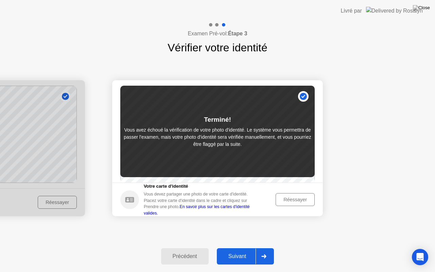 The height and width of the screenshot is (272, 435). Describe the element at coordinates (295, 200) in the screenshot. I see `button: Réessayer` at that location.